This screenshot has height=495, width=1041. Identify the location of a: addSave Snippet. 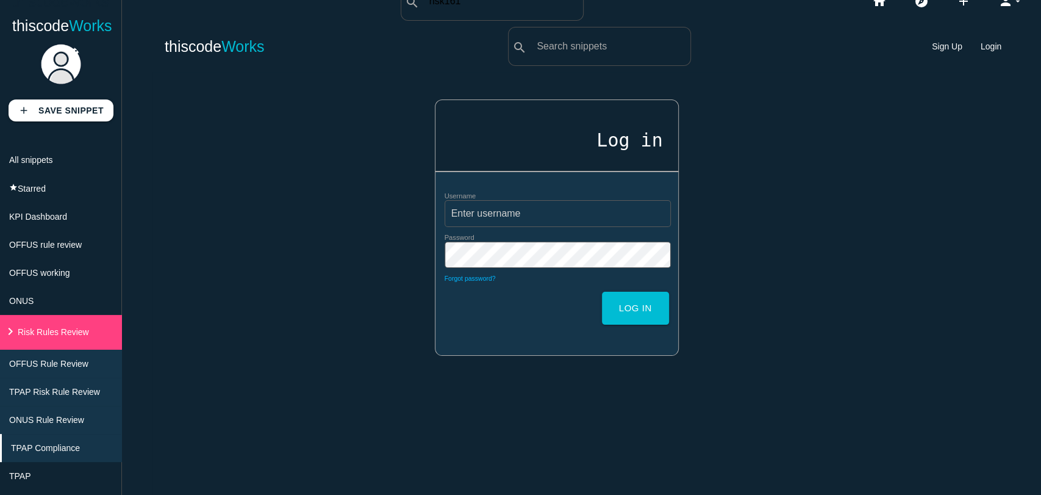
(61, 110).